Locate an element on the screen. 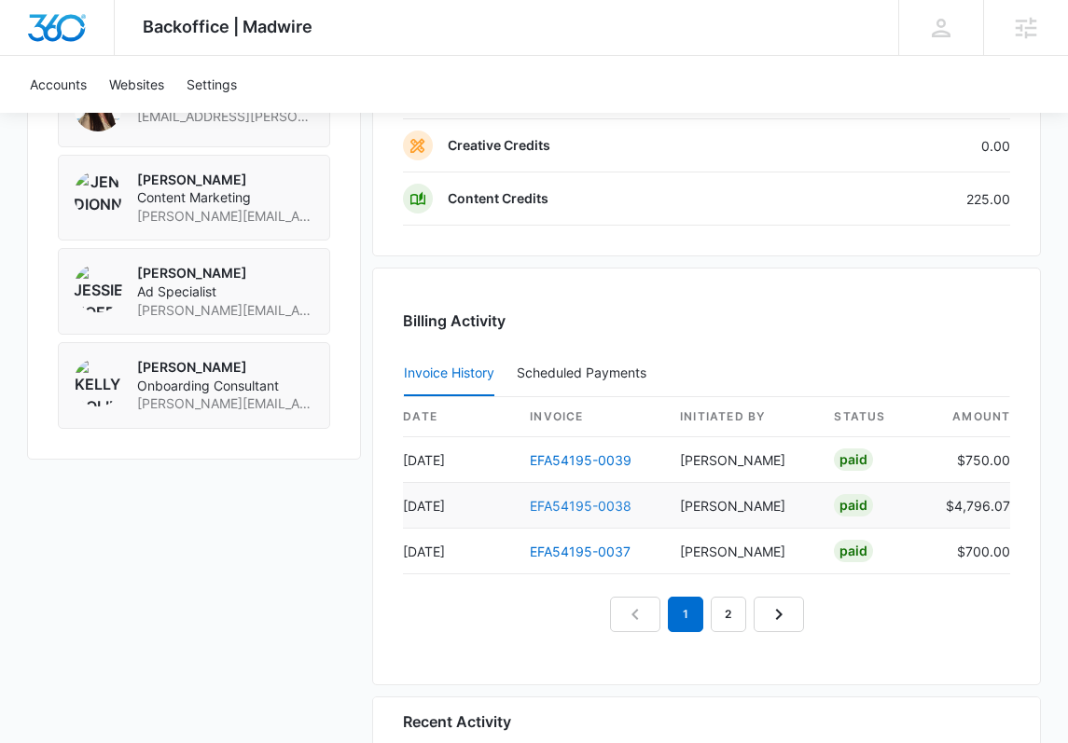  td: 225.00 is located at coordinates (921, 199).